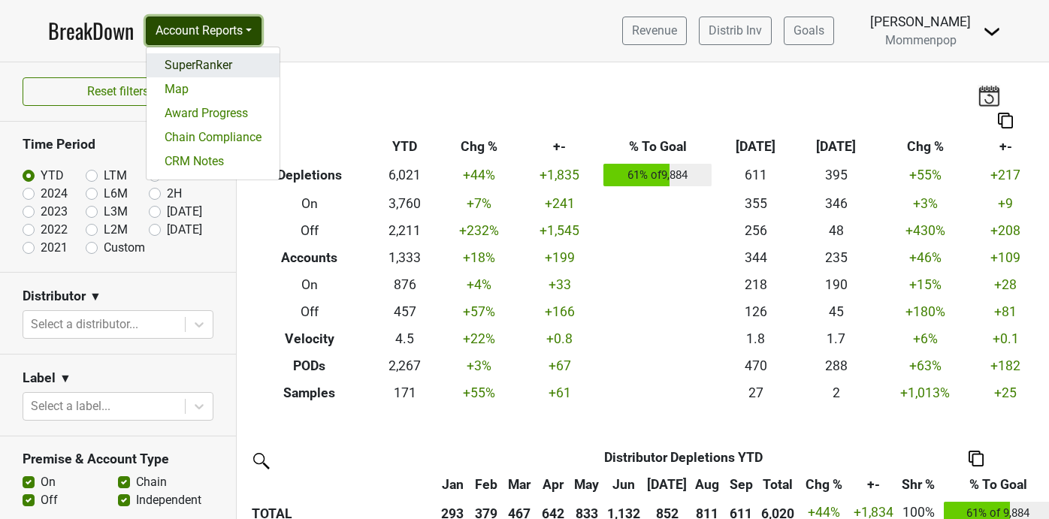 The image size is (1049, 519). I want to click on a: CRM Notes, so click(213, 161).